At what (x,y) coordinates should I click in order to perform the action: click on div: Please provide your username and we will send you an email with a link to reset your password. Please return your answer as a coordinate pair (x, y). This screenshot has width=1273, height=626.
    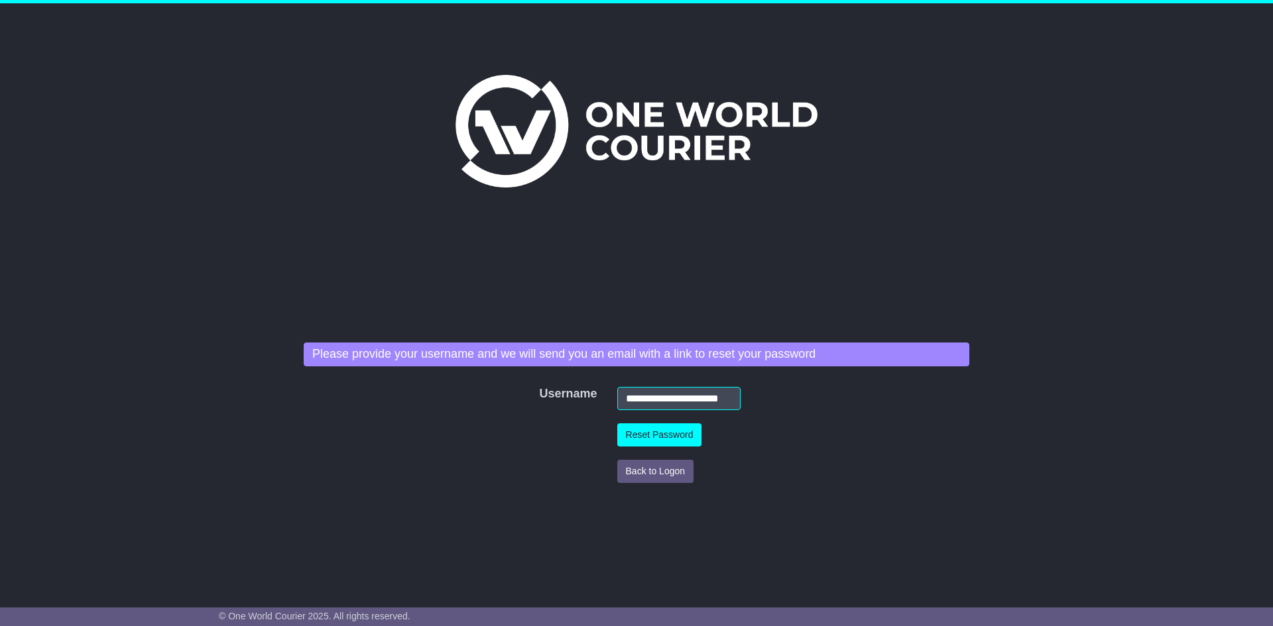
    Looking at the image, I should click on (636, 355).